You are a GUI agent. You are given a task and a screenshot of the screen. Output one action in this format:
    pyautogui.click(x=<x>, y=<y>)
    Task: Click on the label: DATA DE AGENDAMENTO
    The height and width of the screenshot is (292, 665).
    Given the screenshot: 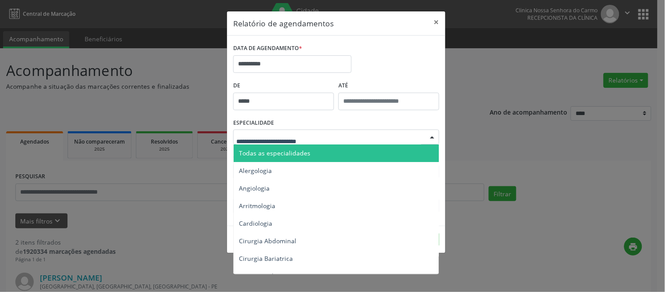 What is the action you would take?
    pyautogui.click(x=268, y=48)
    